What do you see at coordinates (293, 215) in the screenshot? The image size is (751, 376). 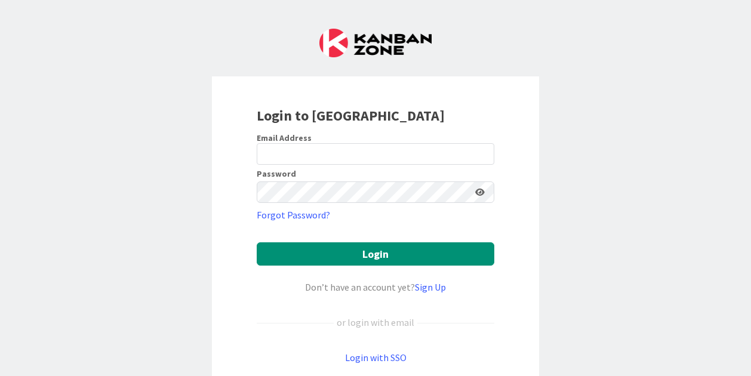 I see `a: Forgot Password?` at bounding box center [293, 215].